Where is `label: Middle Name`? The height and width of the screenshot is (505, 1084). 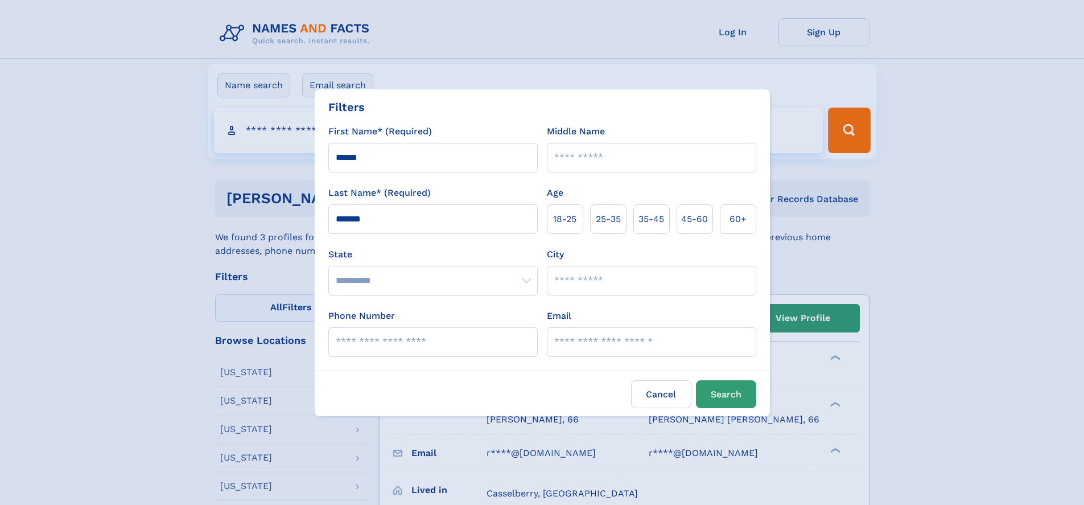
label: Middle Name is located at coordinates (576, 131).